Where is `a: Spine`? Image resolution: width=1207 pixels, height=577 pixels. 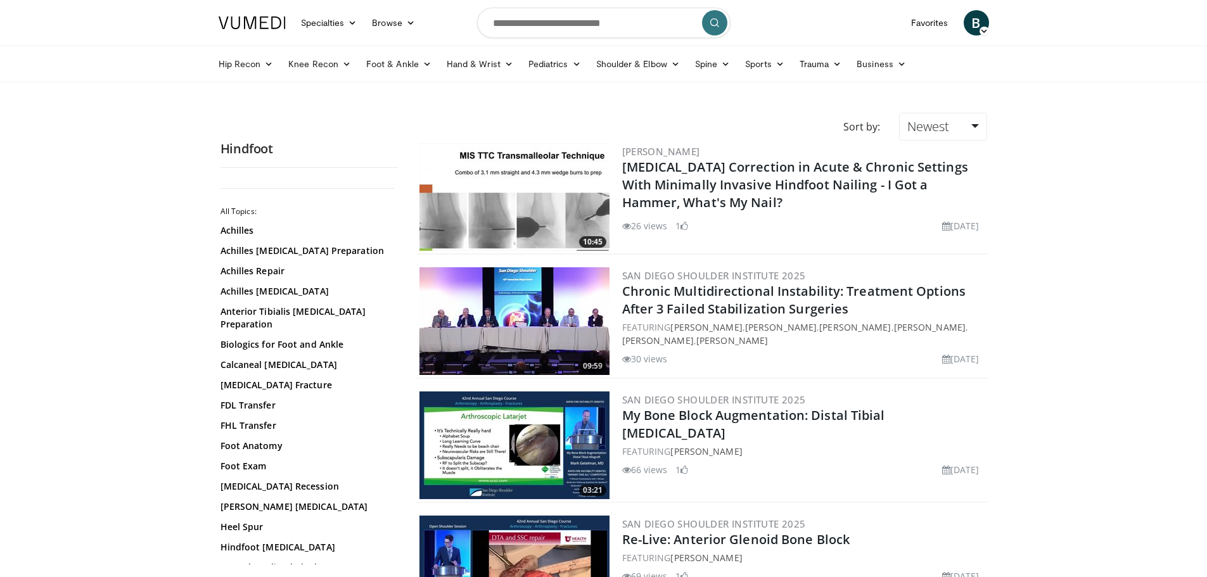 a: Spine is located at coordinates (712, 64).